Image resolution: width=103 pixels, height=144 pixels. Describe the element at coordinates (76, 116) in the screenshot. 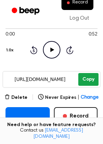

I see `button: Record` at that location.